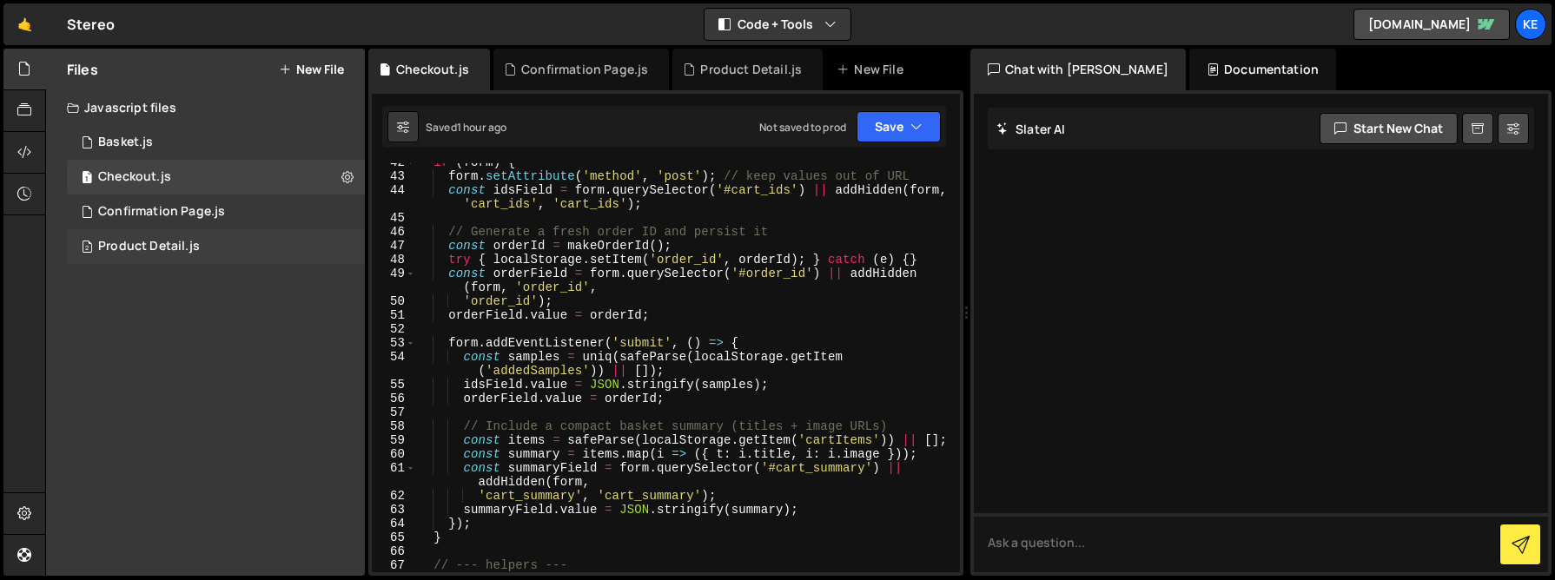  Describe the element at coordinates (393, 301) in the screenshot. I see `div: 50` at that location.